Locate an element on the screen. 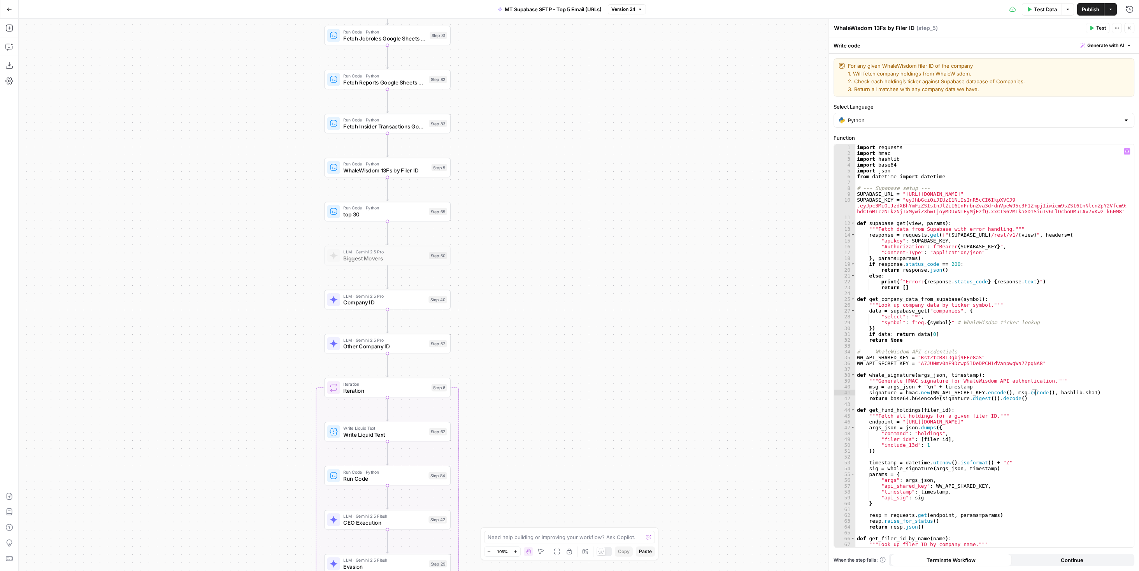 Image resolution: width=1139 pixels, height=571 pixels. div: 35 is located at coordinates (844, 357).